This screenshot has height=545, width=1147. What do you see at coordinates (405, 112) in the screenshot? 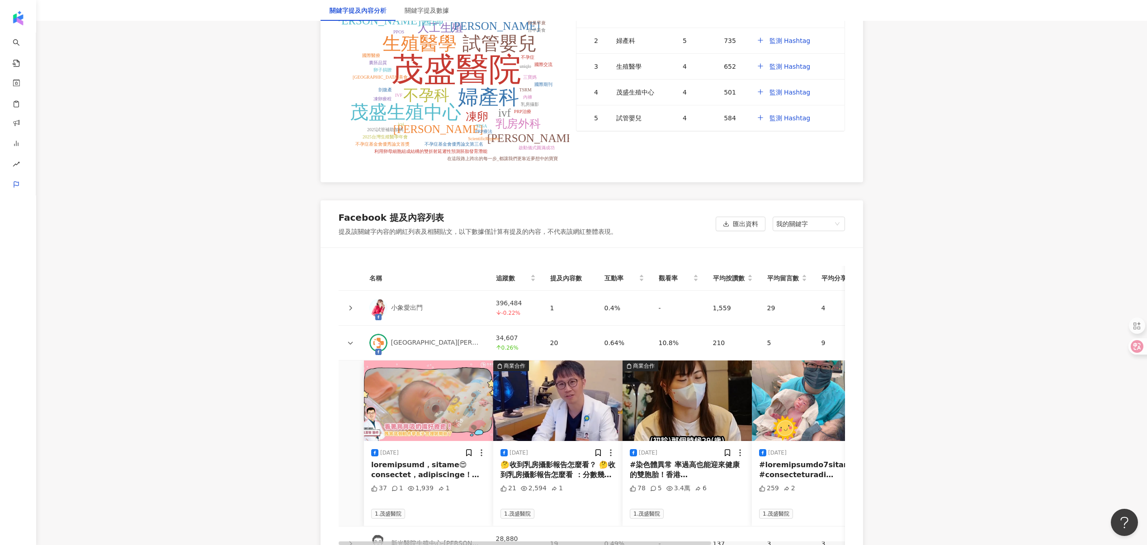
I see `tspan: 茂盛生殖中心` at bounding box center [405, 112].